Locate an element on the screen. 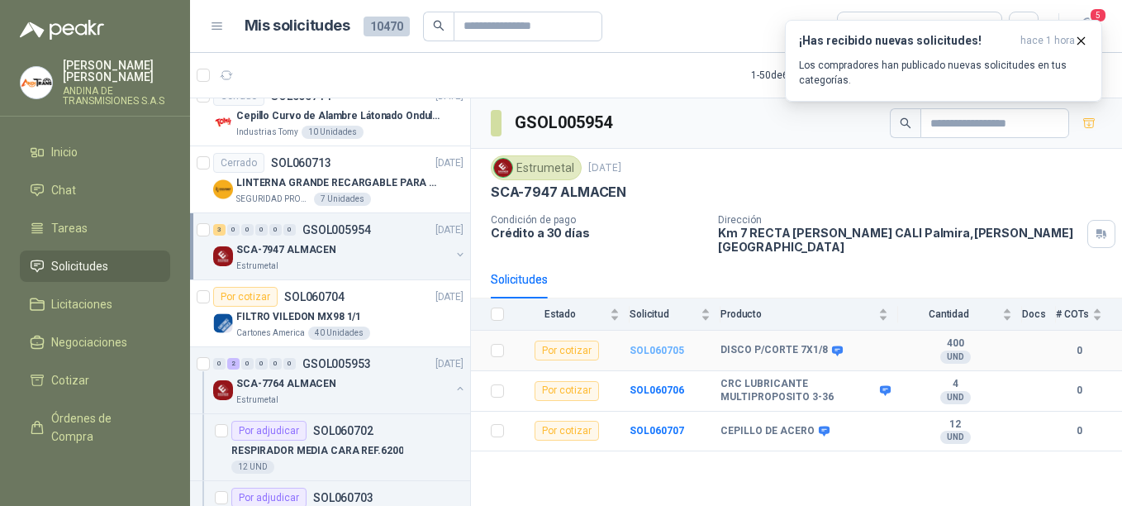 The image size is (1122, 506). div: 7 Unidades is located at coordinates (342, 199).